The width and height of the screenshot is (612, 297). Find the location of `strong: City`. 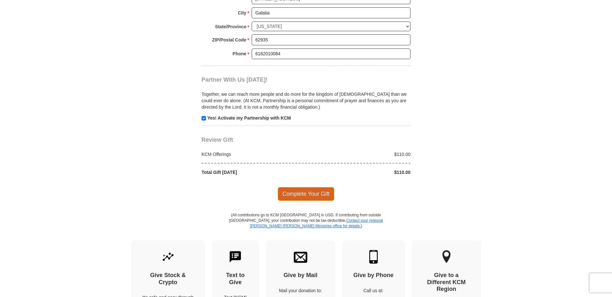

strong: City is located at coordinates (242, 13).